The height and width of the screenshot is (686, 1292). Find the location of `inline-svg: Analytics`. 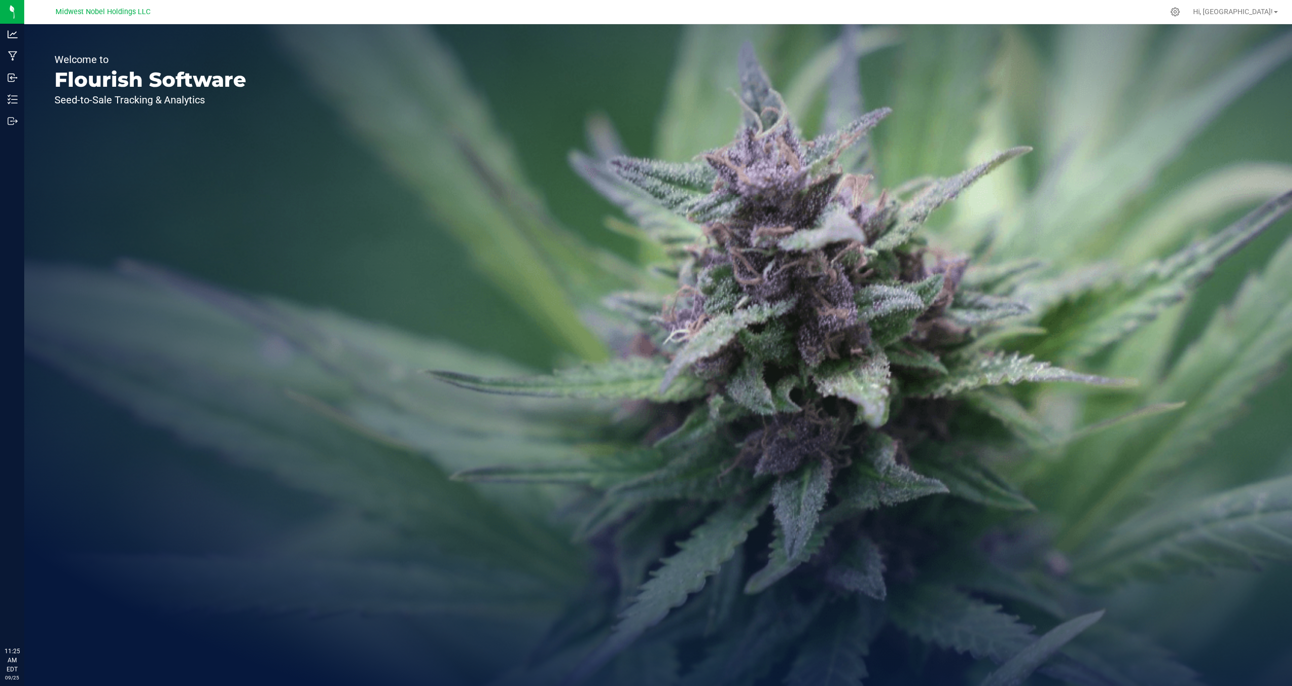

inline-svg: Analytics is located at coordinates (13, 34).